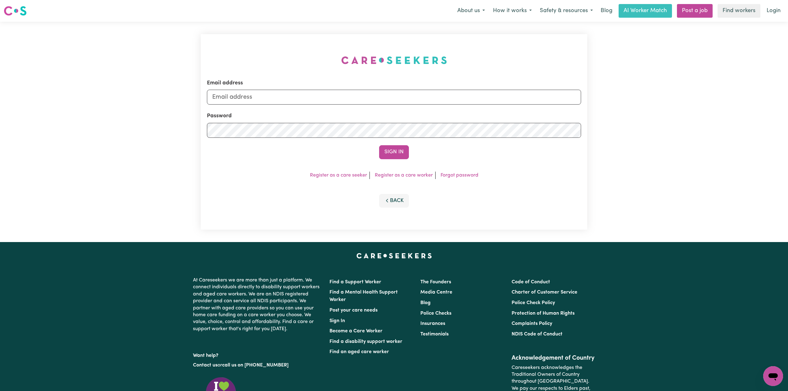 The height and width of the screenshot is (391, 788). Describe the element at coordinates (534, 303) in the screenshot. I see `a: Police Check Policy` at that location.